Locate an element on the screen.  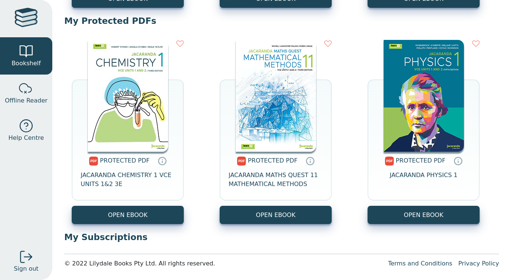
span: Sign out is located at coordinates (26, 269).